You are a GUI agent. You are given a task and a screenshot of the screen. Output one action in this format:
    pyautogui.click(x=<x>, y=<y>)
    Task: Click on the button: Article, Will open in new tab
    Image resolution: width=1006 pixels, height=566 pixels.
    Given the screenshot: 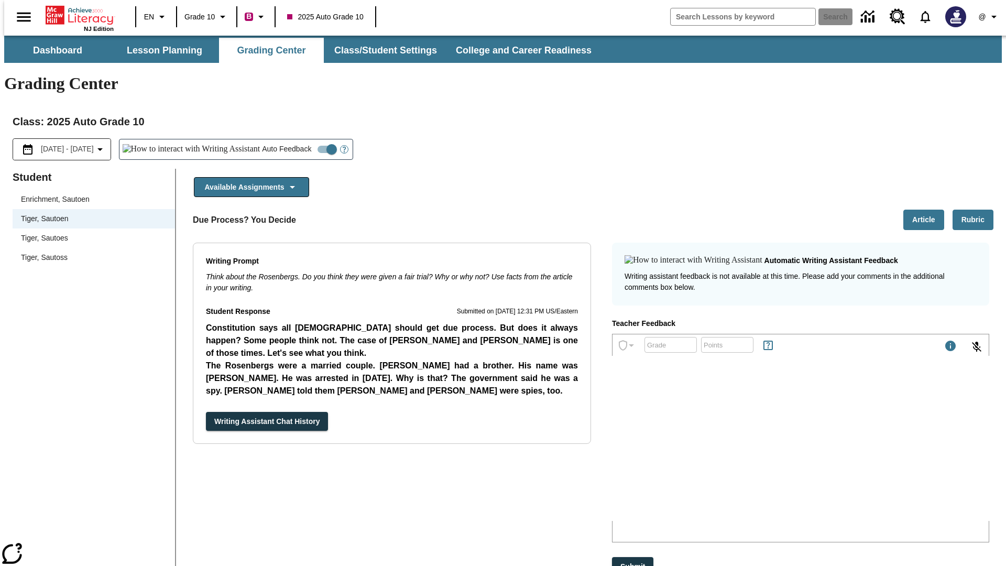 What is the action you would take?
    pyautogui.click(x=924, y=220)
    